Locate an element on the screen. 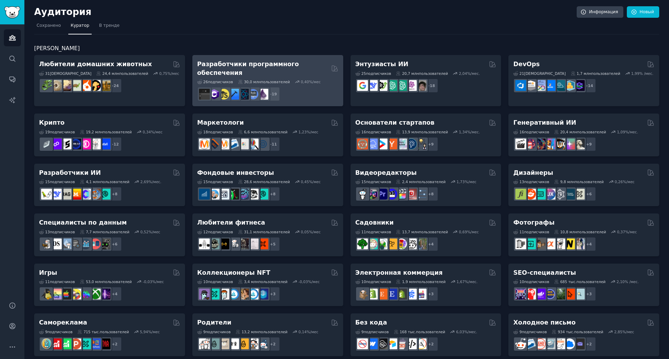 The height and width of the screenshot is (359, 669). font: 0,75 is located at coordinates (163, 74).